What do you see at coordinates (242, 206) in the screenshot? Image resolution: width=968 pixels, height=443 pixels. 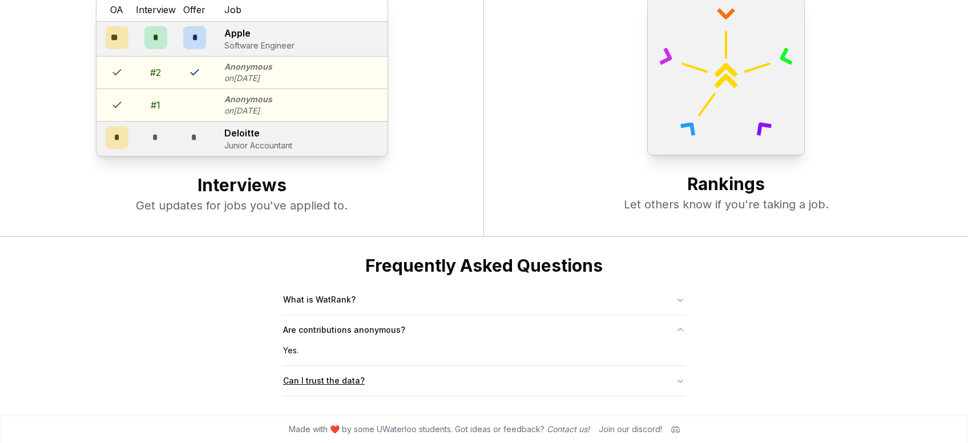 I see `p: Get updates for jobs you've applied to.` at bounding box center [242, 206].